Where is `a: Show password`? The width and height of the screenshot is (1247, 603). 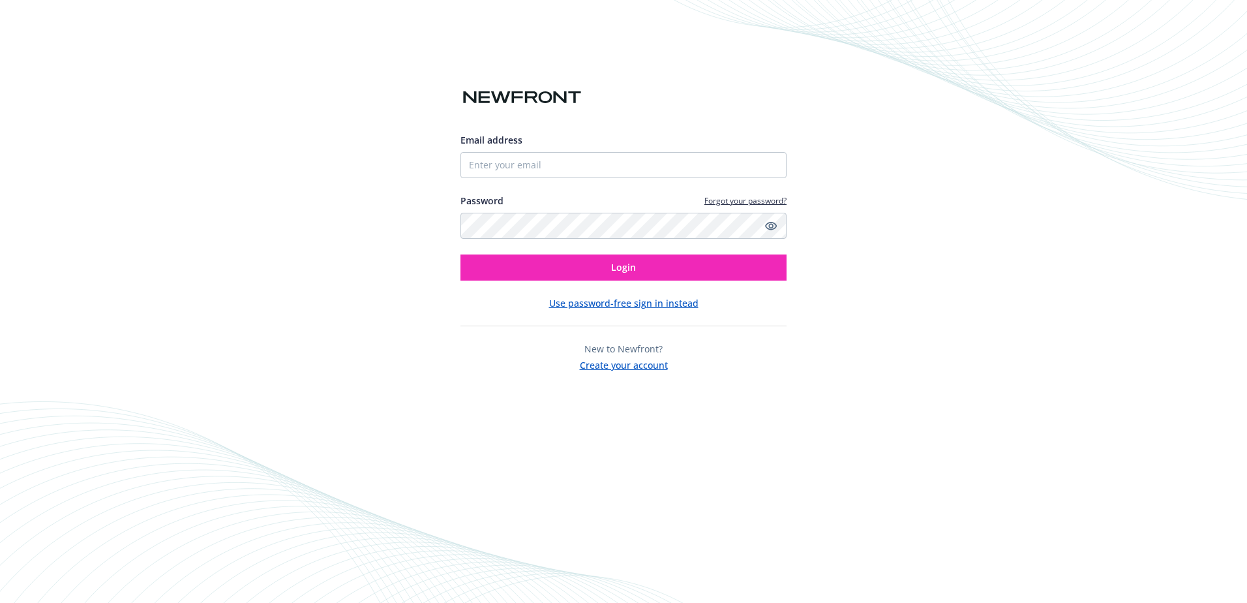
a: Show password is located at coordinates (771, 226).